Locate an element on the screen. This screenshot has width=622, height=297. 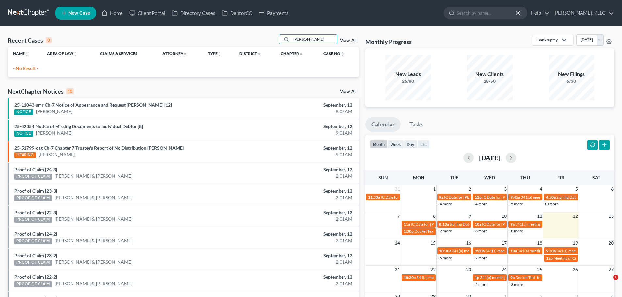
a: Proof of Claim [22-3] is located at coordinates (36, 212).